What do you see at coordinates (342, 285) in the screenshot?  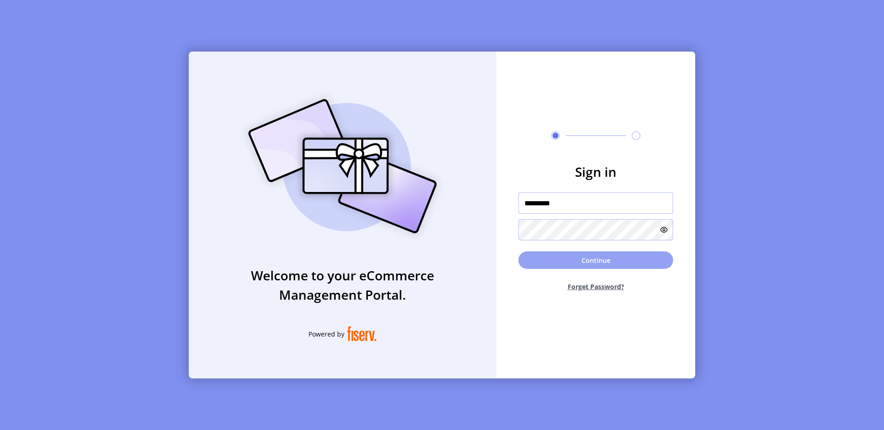 I see `h3: Welcome to your eCommerce Management Portal.` at bounding box center [342, 285].